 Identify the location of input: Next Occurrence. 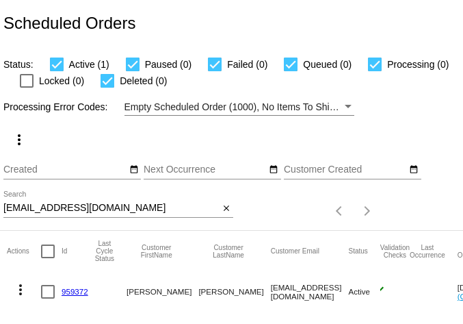
(205, 170).